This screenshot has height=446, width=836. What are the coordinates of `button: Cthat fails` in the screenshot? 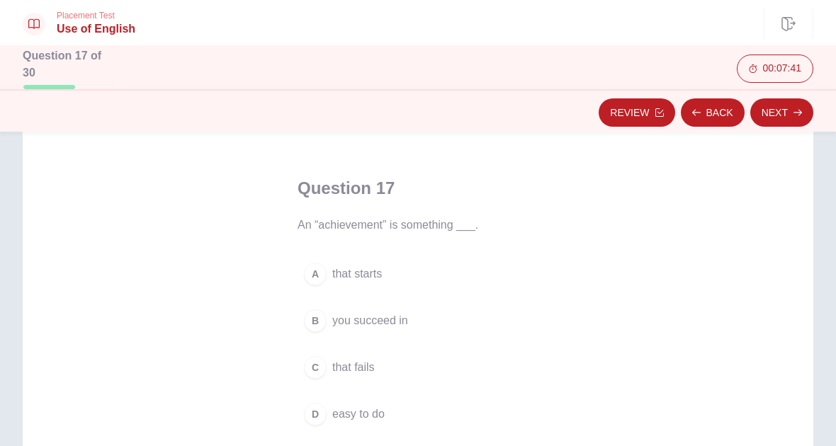 It's located at (418, 368).